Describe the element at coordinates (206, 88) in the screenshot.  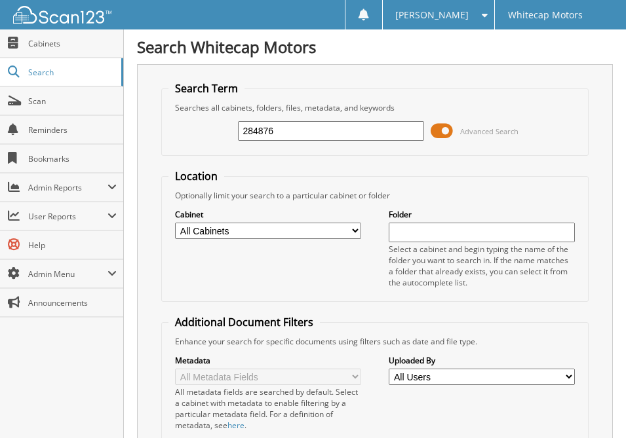
I see `legend: Search Term` at that location.